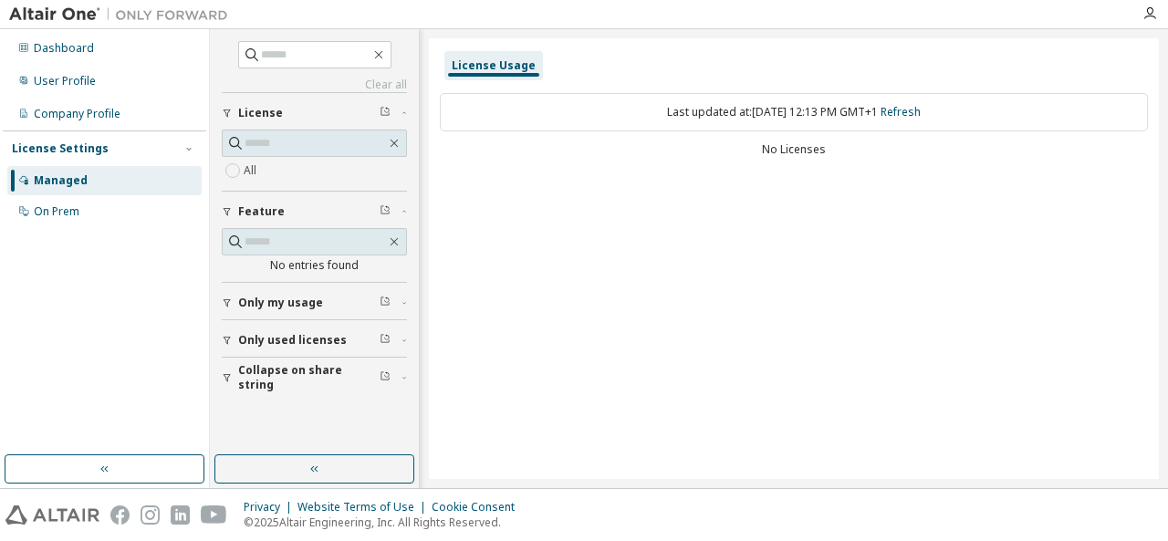 This screenshot has height=541, width=1168. Describe the element at coordinates (901, 111) in the screenshot. I see `a: Refresh` at that location.